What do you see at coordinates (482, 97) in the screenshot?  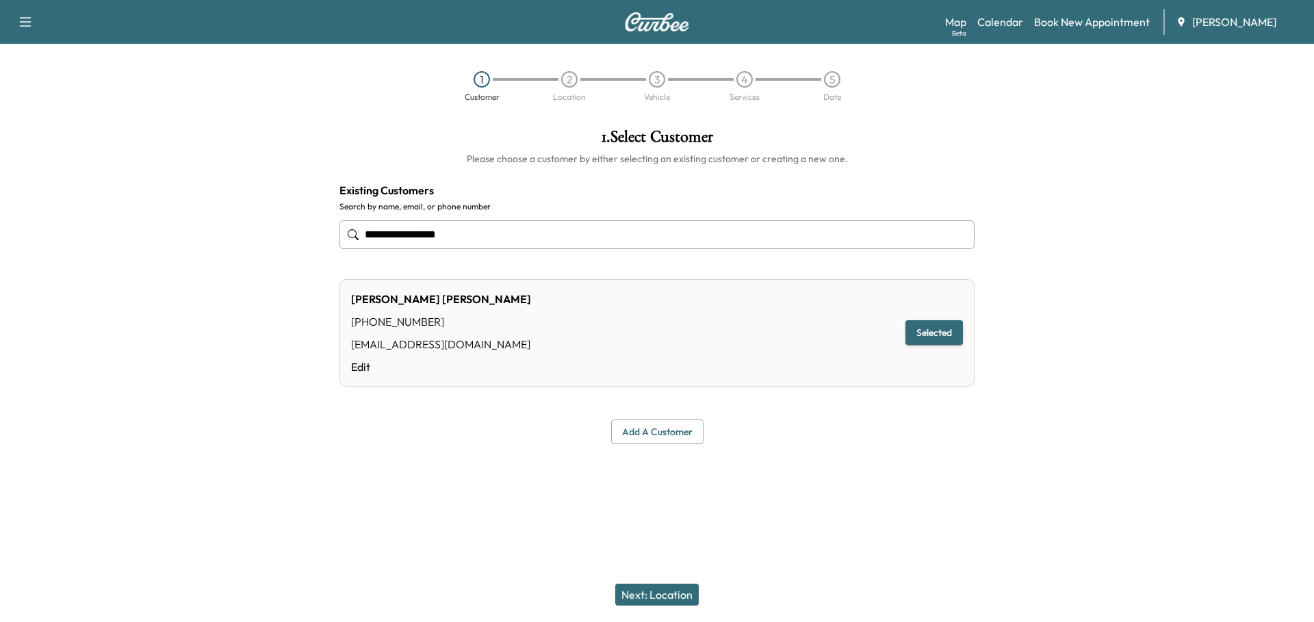 I see `div: Customer` at bounding box center [482, 97].